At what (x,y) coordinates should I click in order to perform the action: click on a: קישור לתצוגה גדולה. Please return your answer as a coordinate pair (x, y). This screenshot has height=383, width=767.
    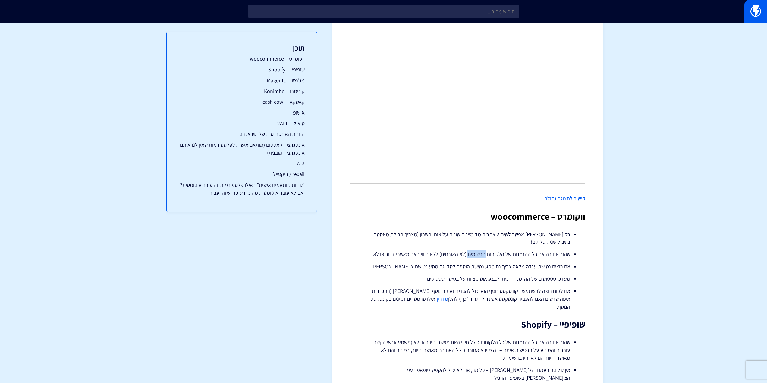
    Looking at the image, I should click on (565, 198).